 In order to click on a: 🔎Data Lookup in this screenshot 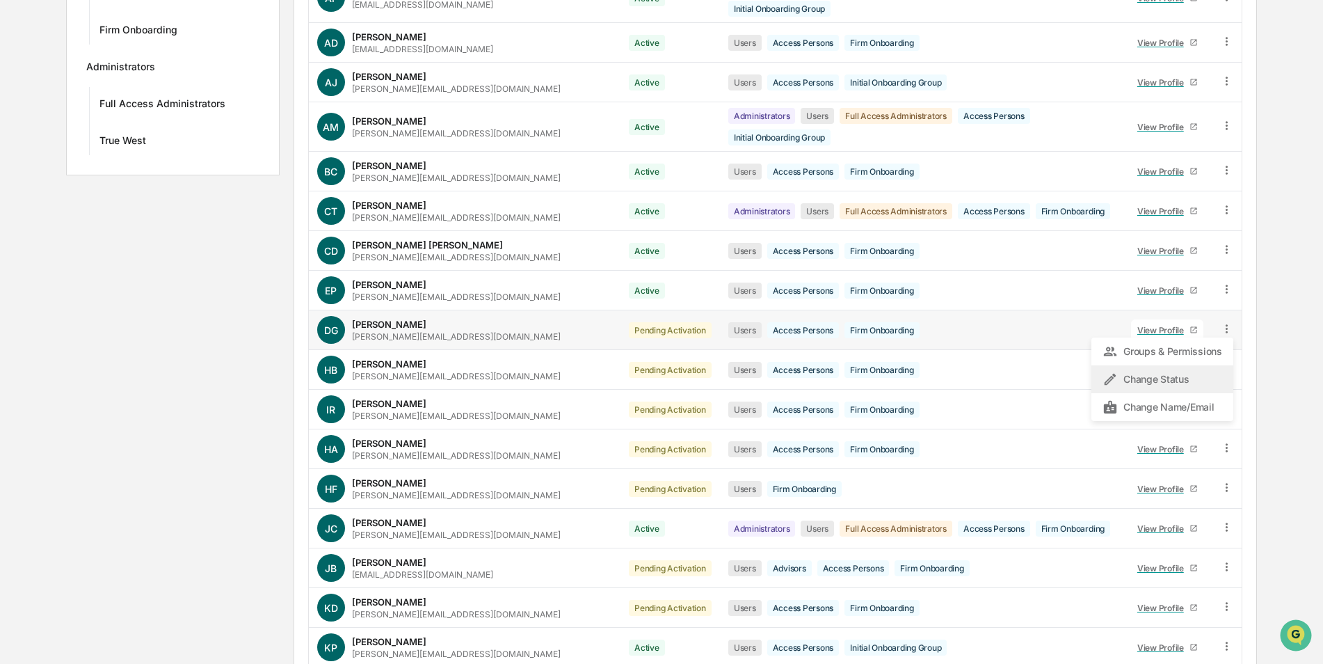, I will do `click(51, 209)`.